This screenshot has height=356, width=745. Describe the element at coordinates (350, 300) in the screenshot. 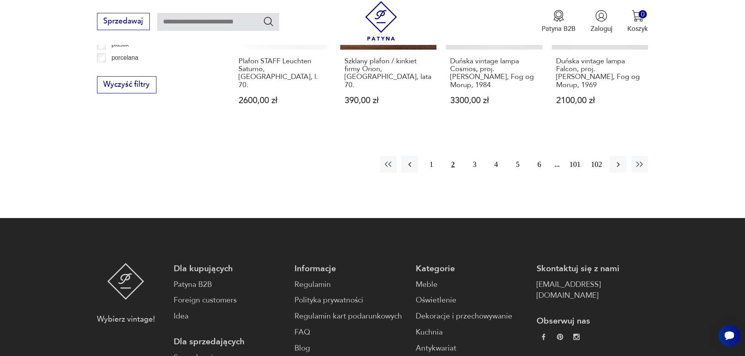

I see `a: Polityka prywatności` at that location.